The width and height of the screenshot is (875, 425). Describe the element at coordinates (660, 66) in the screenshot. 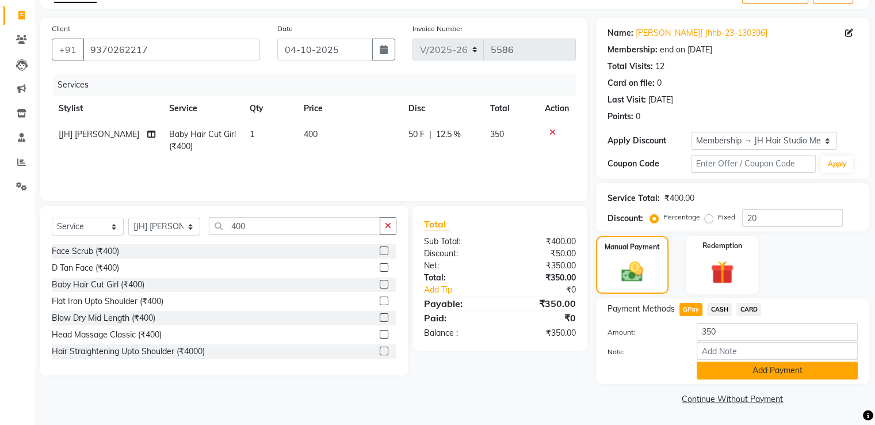

I see `div: 12` at that location.